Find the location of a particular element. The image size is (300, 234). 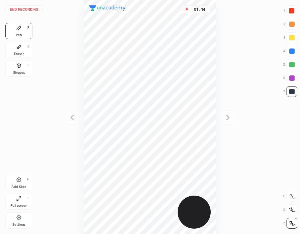

div: X is located at coordinates (290, 210).